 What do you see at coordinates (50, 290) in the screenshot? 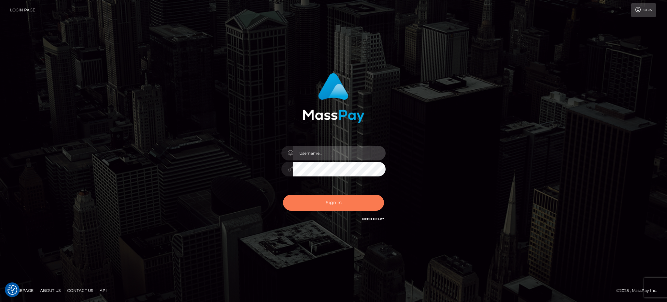
I see `a: About Us` at bounding box center [50, 290].